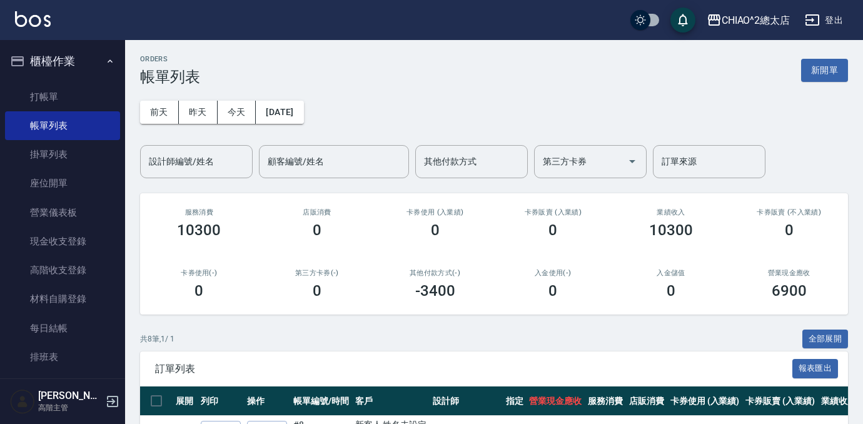  What do you see at coordinates (157, 339) in the screenshot?
I see `p: 共 8 筆, 1 / 1` at bounding box center [157, 339].